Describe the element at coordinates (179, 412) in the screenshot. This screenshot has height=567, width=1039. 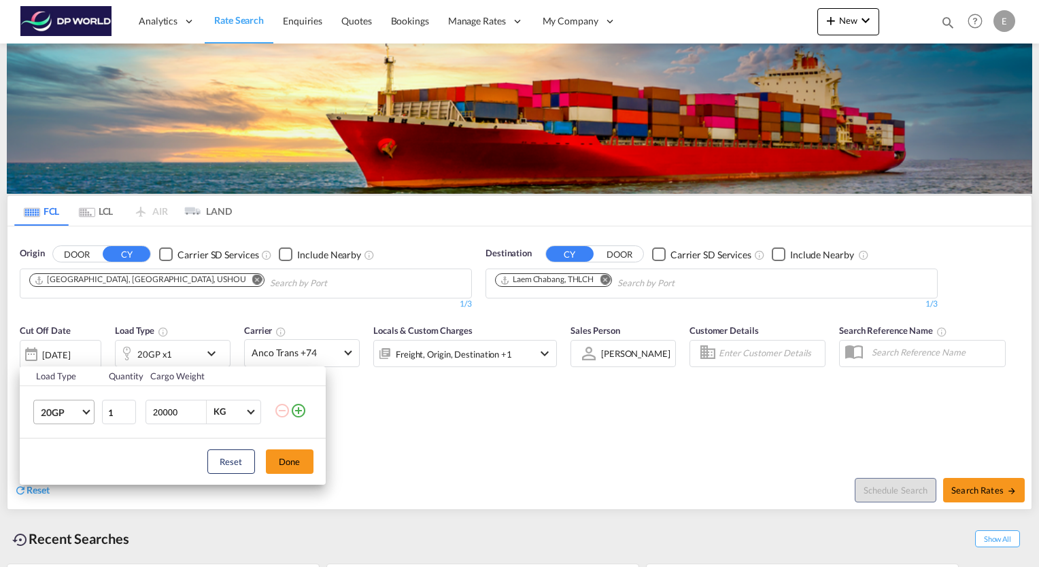
I see `input: Enter Weight` at that location.